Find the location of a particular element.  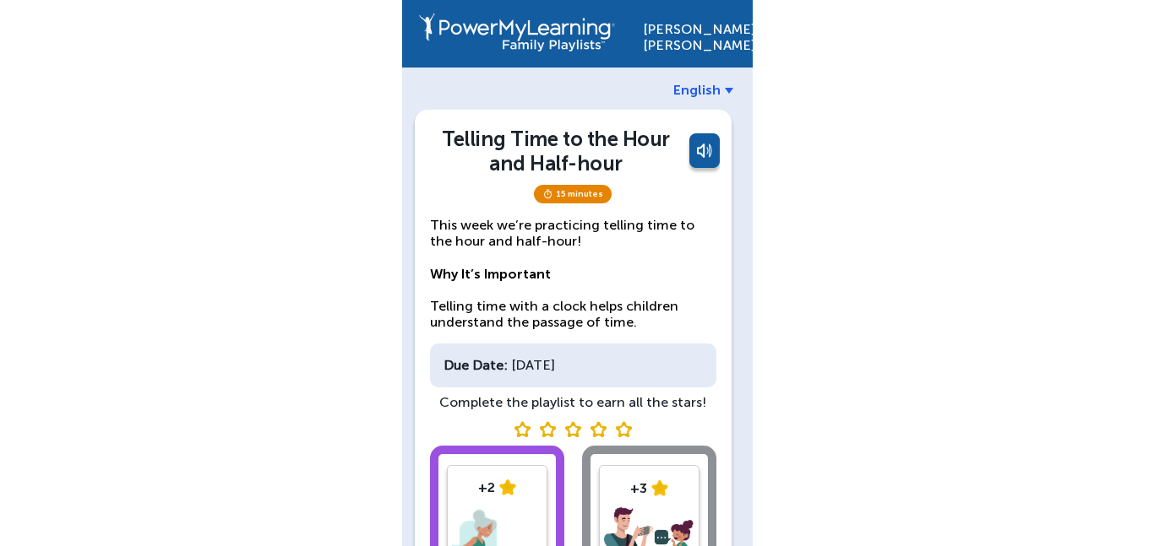

div: +2 is located at coordinates (497, 487).